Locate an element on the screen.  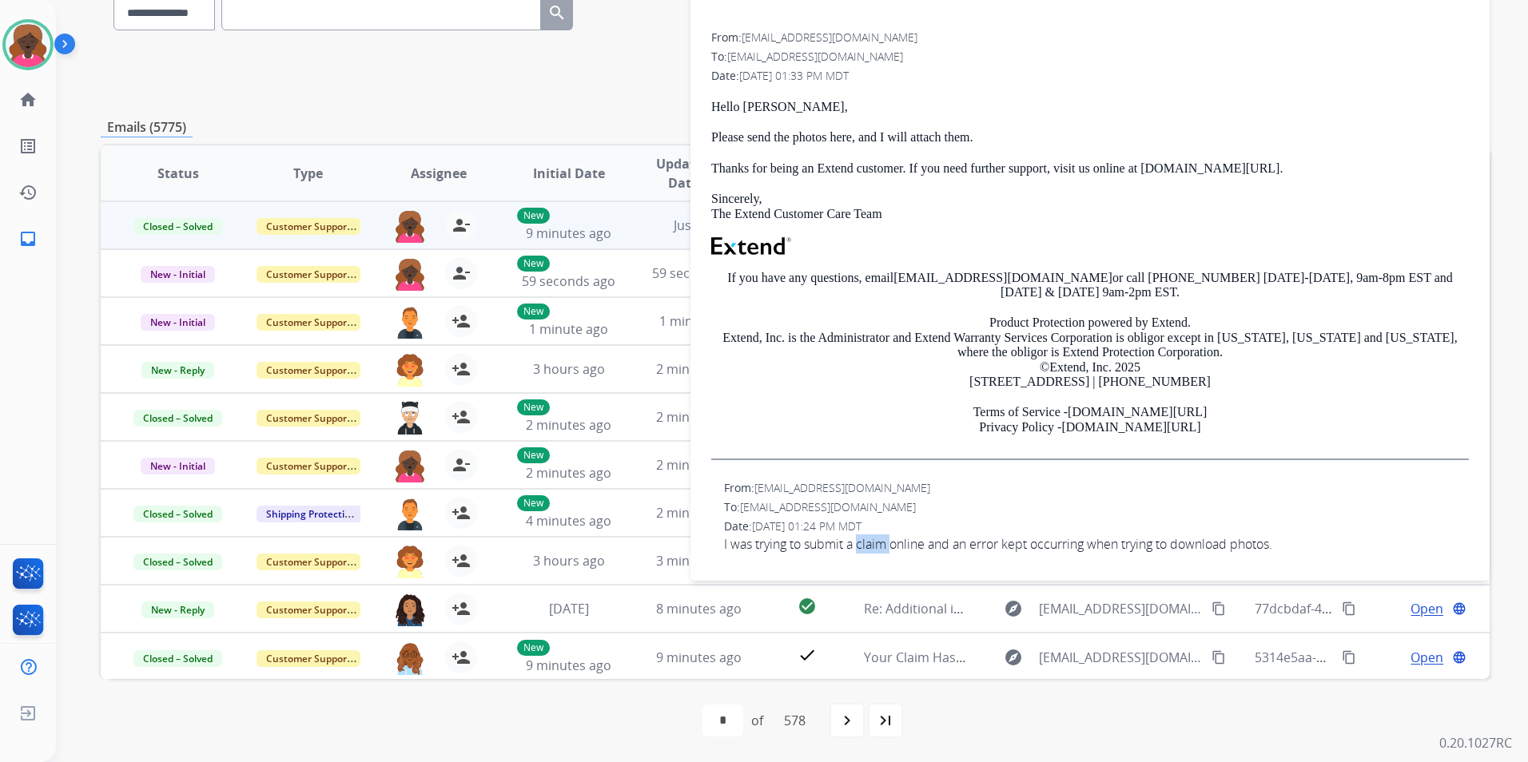
span: 59 seconds ago is located at coordinates (698, 273).